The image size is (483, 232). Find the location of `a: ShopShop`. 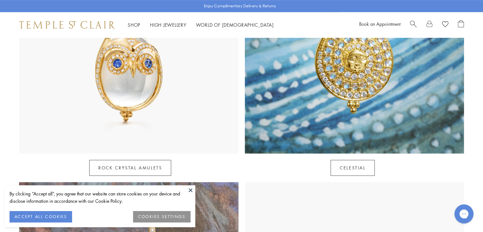

a: ShopShop is located at coordinates (134, 25).